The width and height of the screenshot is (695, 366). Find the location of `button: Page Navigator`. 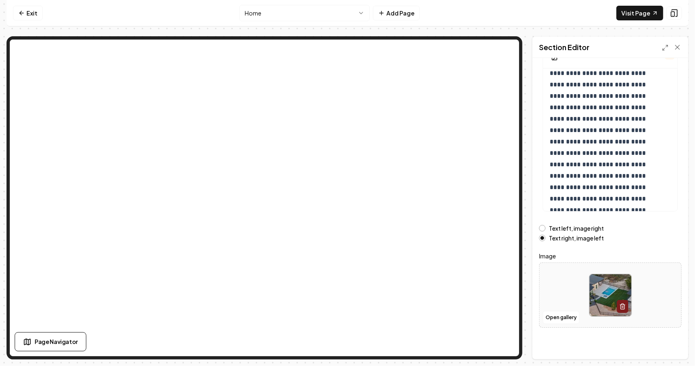

button: Page Navigator is located at coordinates (50, 341).